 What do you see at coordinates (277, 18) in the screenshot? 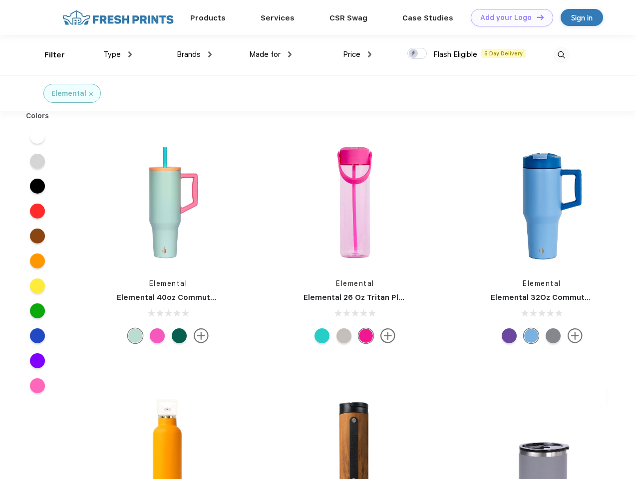
I see `a: Services` at bounding box center [277, 18].